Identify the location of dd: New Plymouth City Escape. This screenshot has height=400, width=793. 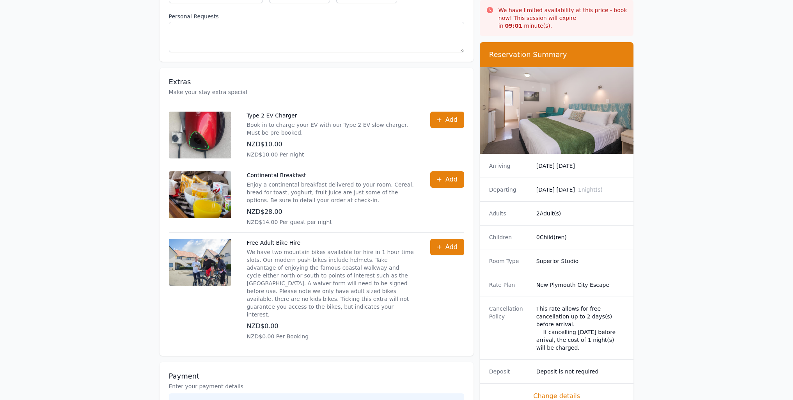
(580, 285).